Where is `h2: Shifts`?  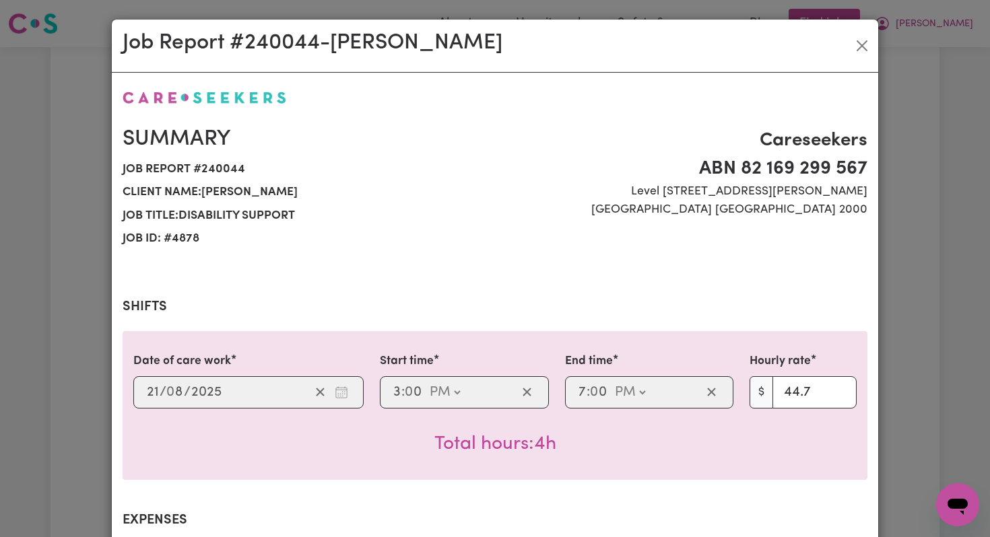 h2: Shifts is located at coordinates (495, 307).